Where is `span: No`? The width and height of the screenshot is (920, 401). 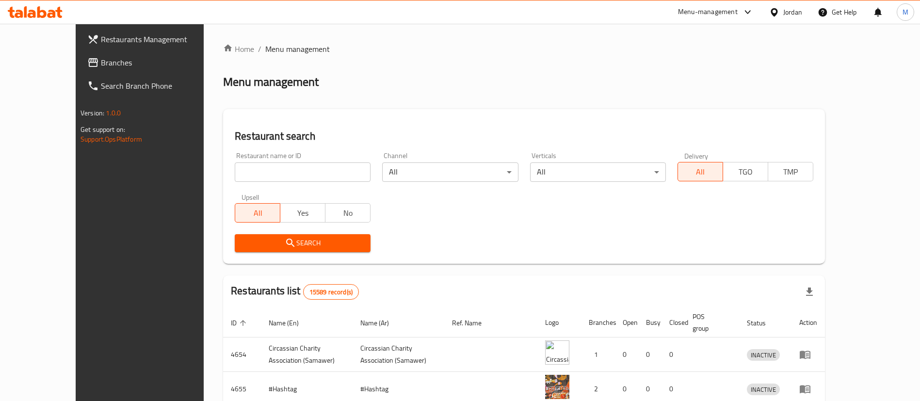 span: No is located at coordinates (348, 213).